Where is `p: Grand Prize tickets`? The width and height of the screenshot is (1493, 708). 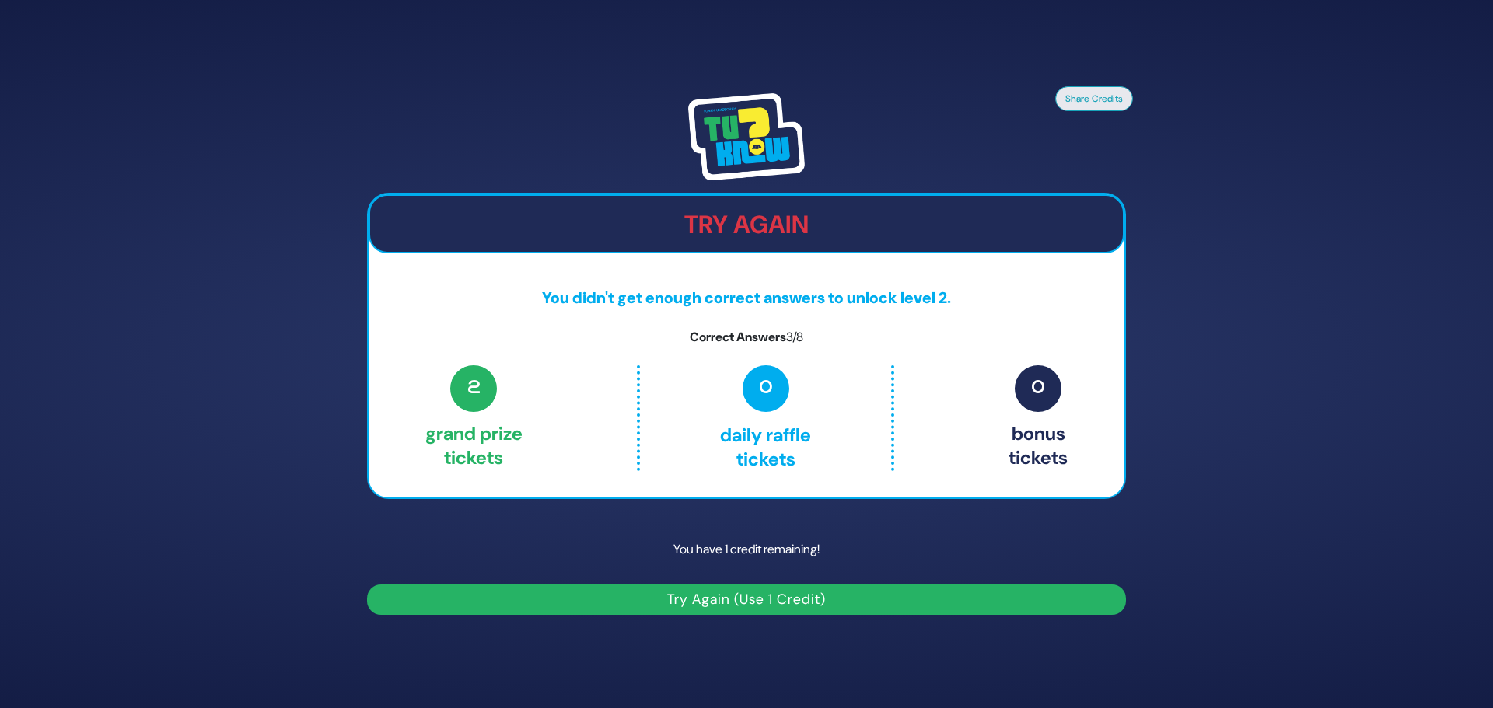 p: Grand Prize tickets is located at coordinates (473, 418).